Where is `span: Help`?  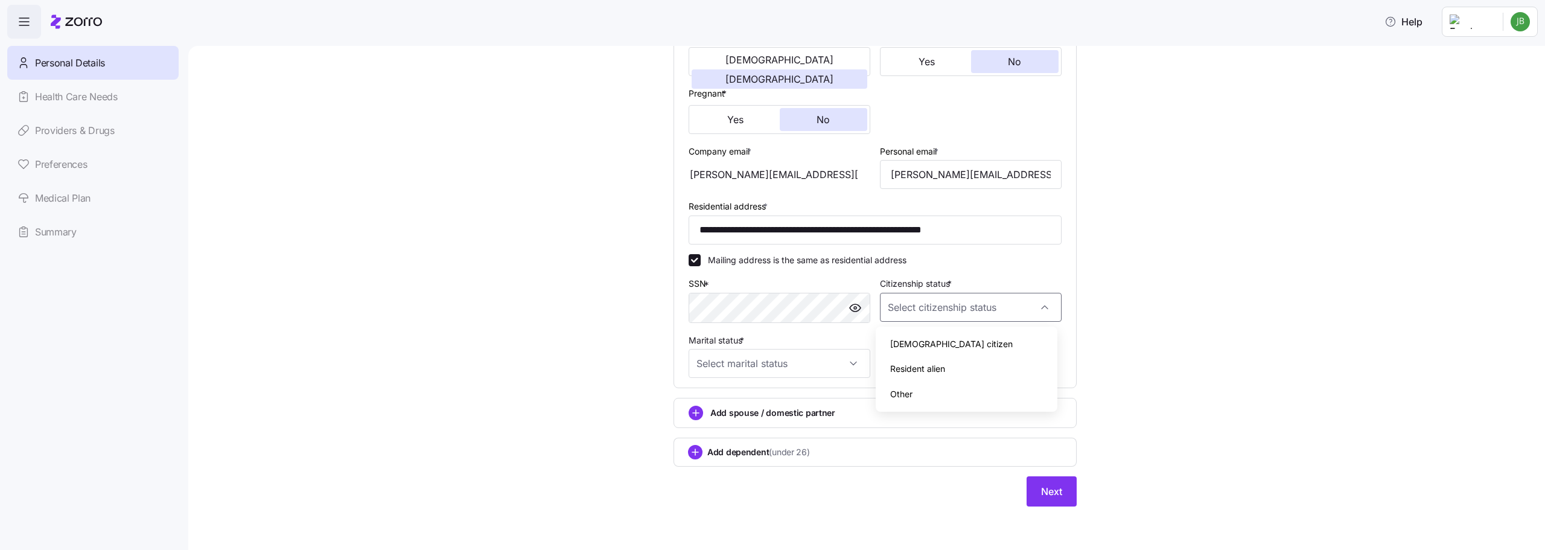 span: Help is located at coordinates (1403, 22).